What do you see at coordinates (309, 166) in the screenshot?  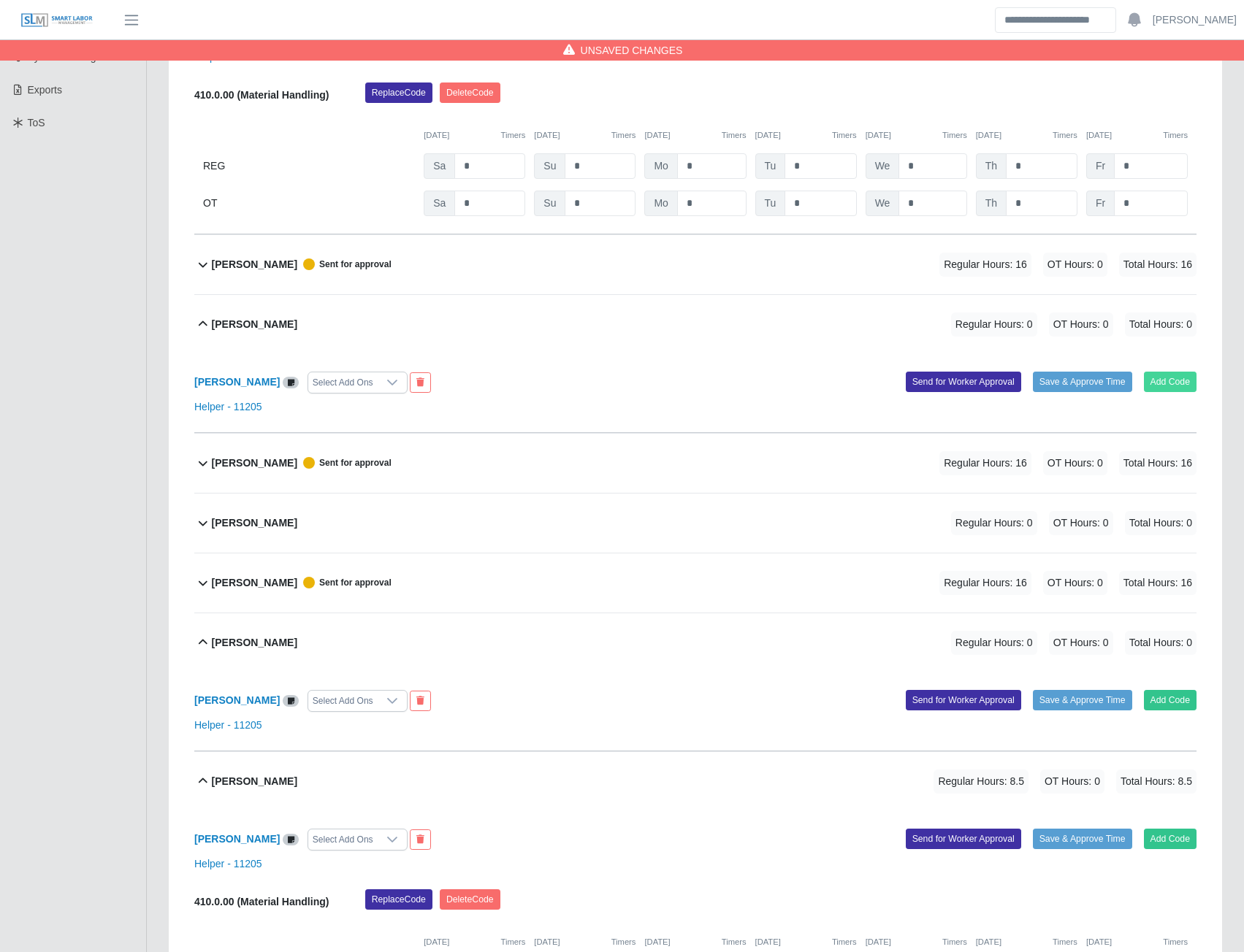 I see `div: REG` at bounding box center [309, 166].